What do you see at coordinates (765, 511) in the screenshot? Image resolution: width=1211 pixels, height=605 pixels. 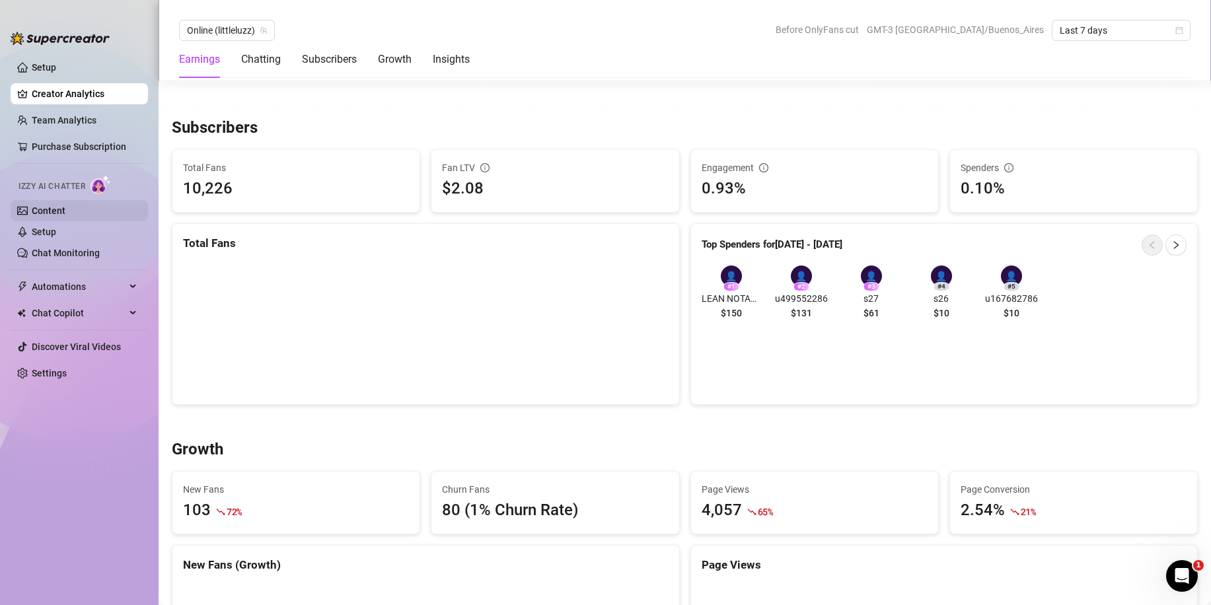 I see `span: 65 %` at bounding box center [765, 511].